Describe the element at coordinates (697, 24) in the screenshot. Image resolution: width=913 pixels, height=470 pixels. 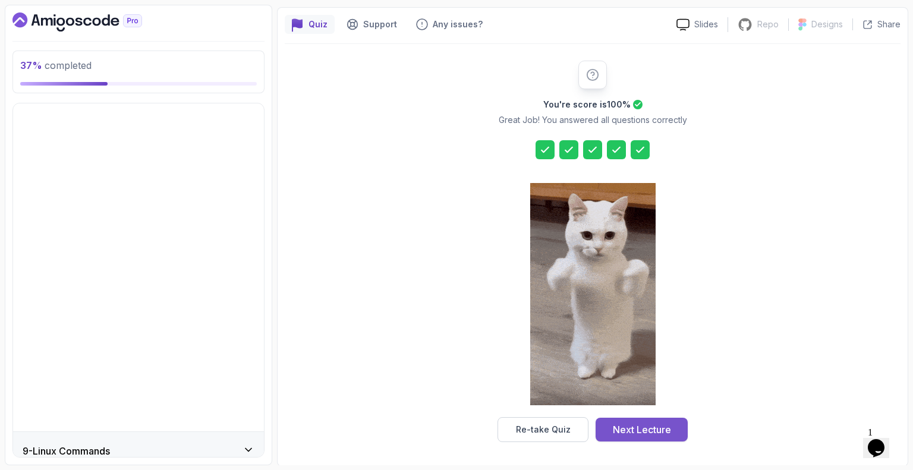
I see `a: Slides` at that location.